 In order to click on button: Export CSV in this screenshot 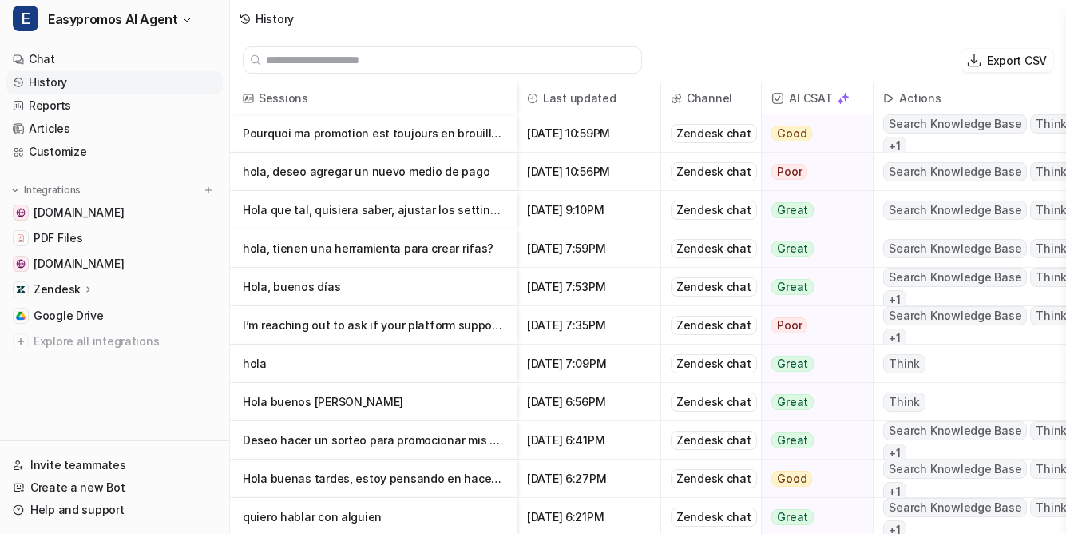, I will do `click(1007, 60)`.